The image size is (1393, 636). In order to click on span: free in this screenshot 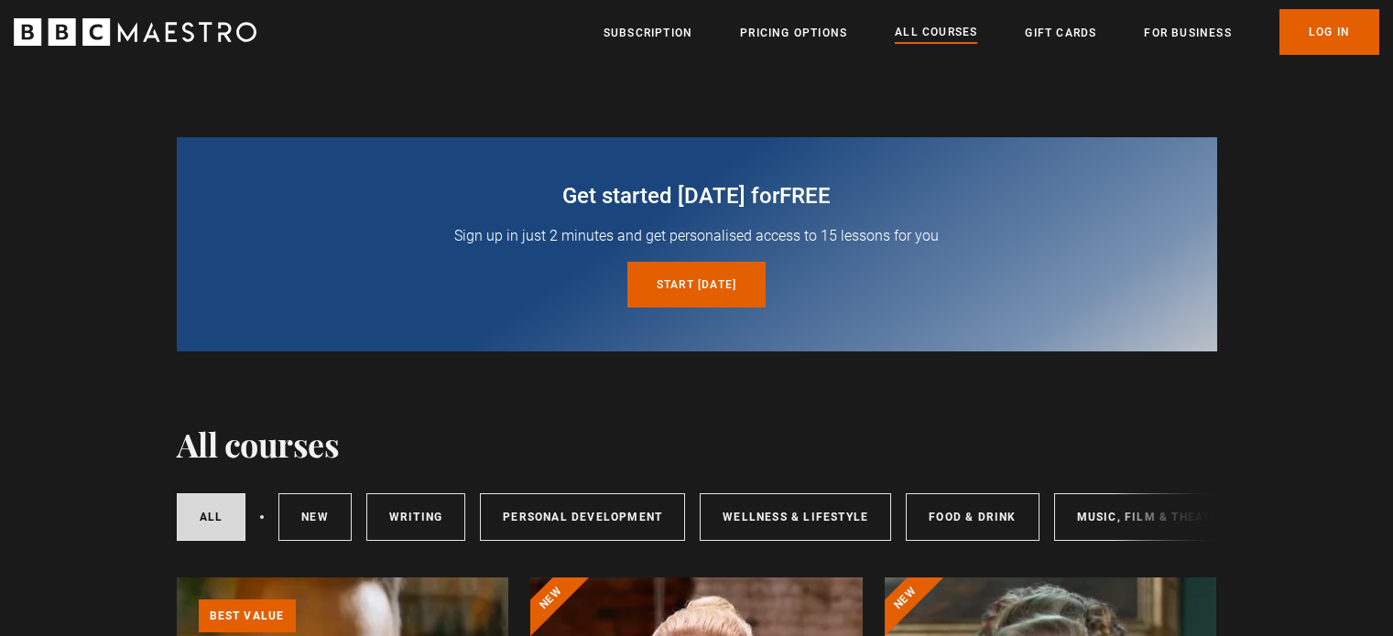, I will do `click(805, 196)`.